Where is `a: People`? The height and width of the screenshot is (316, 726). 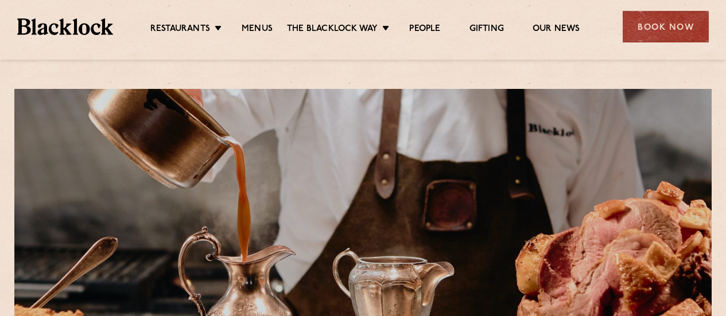
a: People is located at coordinates (425, 30).